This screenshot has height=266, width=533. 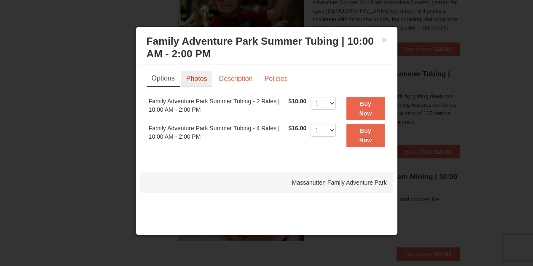 What do you see at coordinates (297, 101) in the screenshot?
I see `span: $10.00` at bounding box center [297, 101].